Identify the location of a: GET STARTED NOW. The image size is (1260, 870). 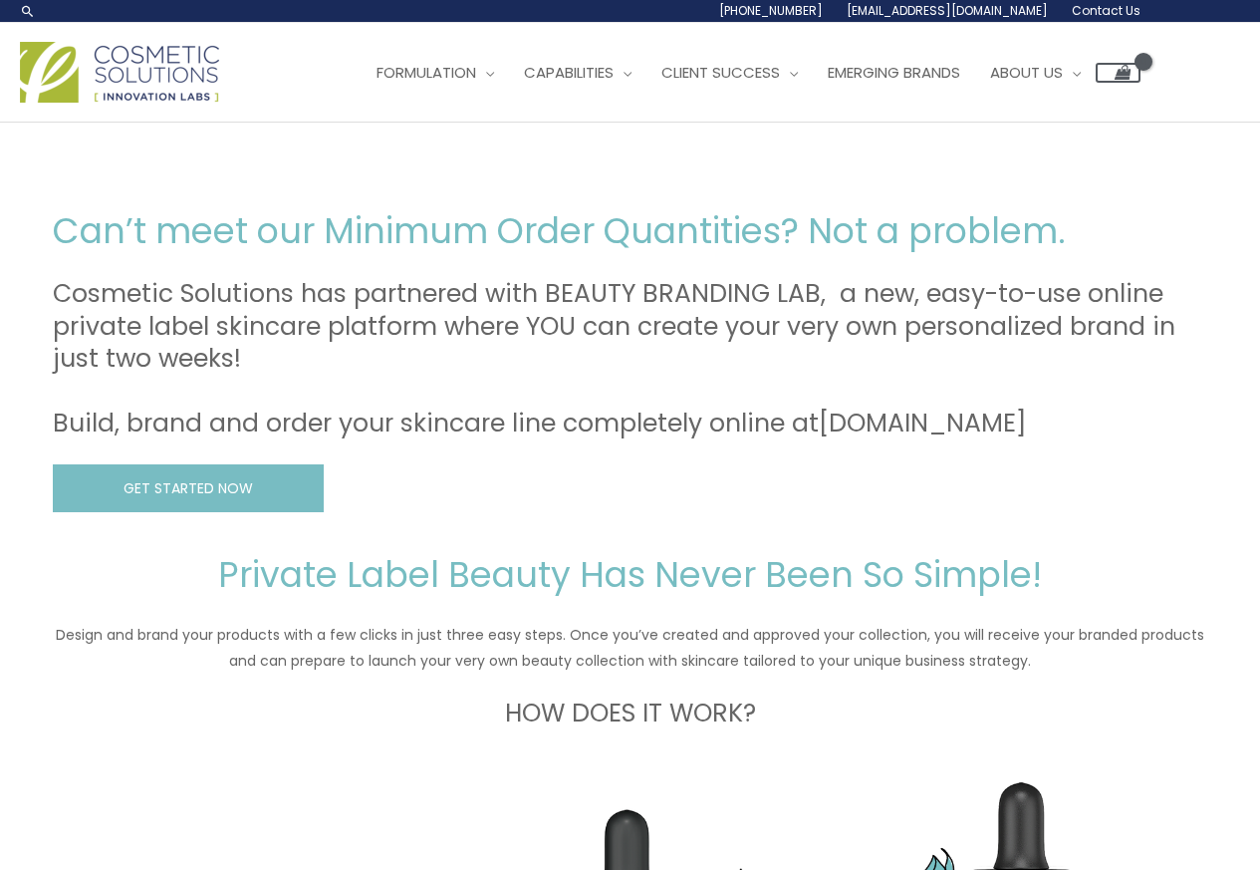
(188, 488).